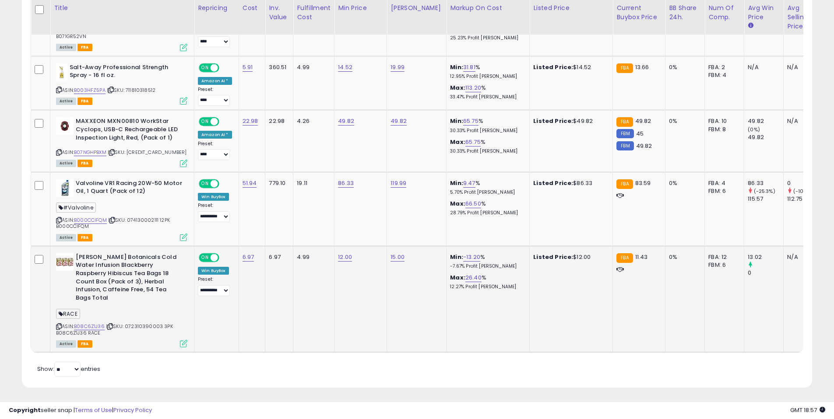 Image resolution: width=834 pixels, height=419 pixels. Describe the element at coordinates (65, 188) in the screenshot. I see `img: 41Q0DQiLcHL._SL40_.jpg` at that location.